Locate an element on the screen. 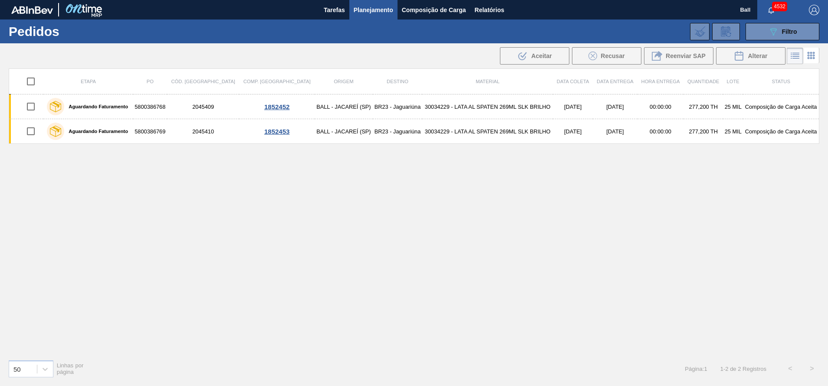  img: TNhmsLtSVTkK8tSr43FrP2fwEKptu5GPRR3wAAAABJRU5ErkJggg== is located at coordinates (32, 10).